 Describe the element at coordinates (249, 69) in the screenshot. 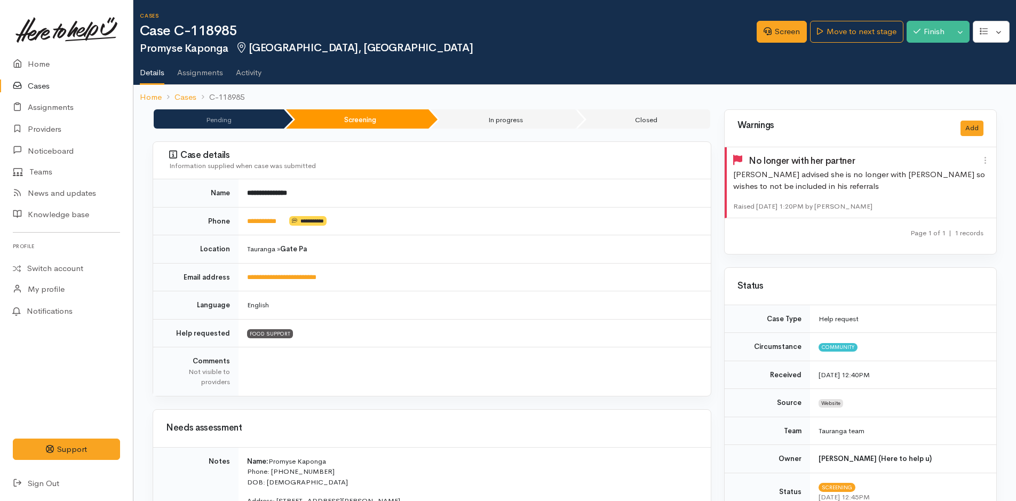

I see `a: Activity` at that location.